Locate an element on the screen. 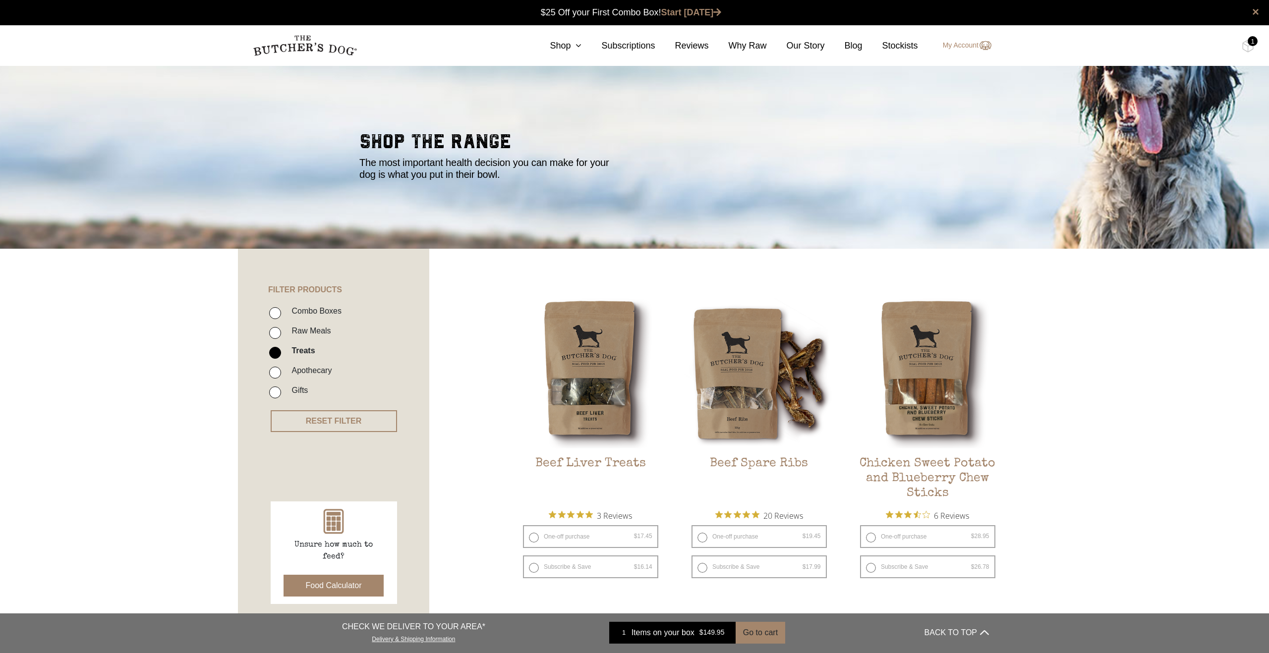 Image resolution: width=1269 pixels, height=653 pixels. a: Blog is located at coordinates (844, 46).